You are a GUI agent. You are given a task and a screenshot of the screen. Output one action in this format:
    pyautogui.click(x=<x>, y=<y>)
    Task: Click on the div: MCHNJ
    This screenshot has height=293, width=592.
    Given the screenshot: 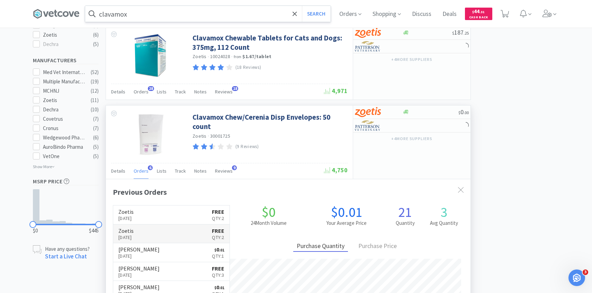 What is the action you would take?
    pyautogui.click(x=64, y=91)
    